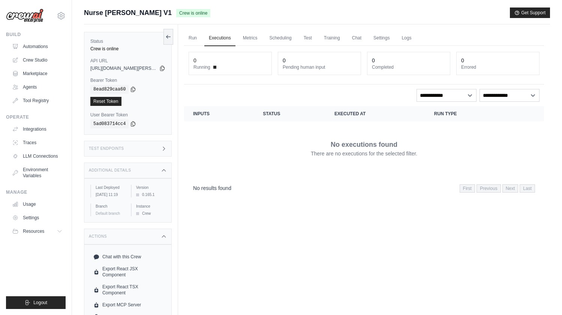 Image resolution: width=562 pixels, height=315 pixels. I want to click on label: User Bearer Token, so click(128, 115).